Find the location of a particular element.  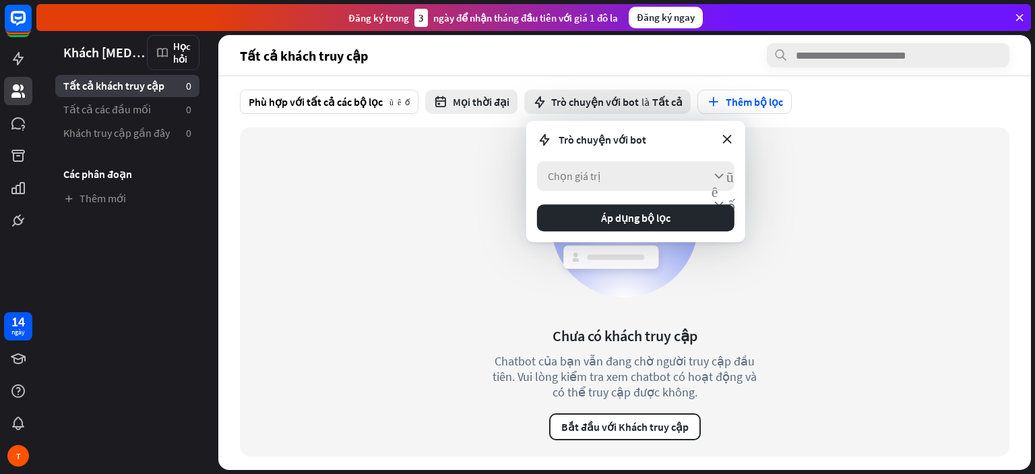

font: Đăng ký trong is located at coordinates (379, 18).